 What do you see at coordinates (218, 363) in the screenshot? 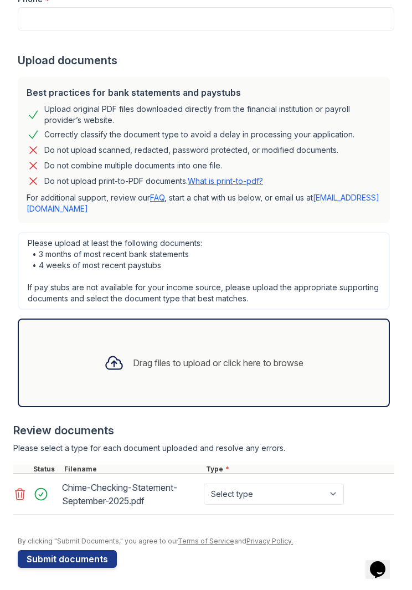
I see `div: Drag files to upload or click here to browse` at bounding box center [218, 363].